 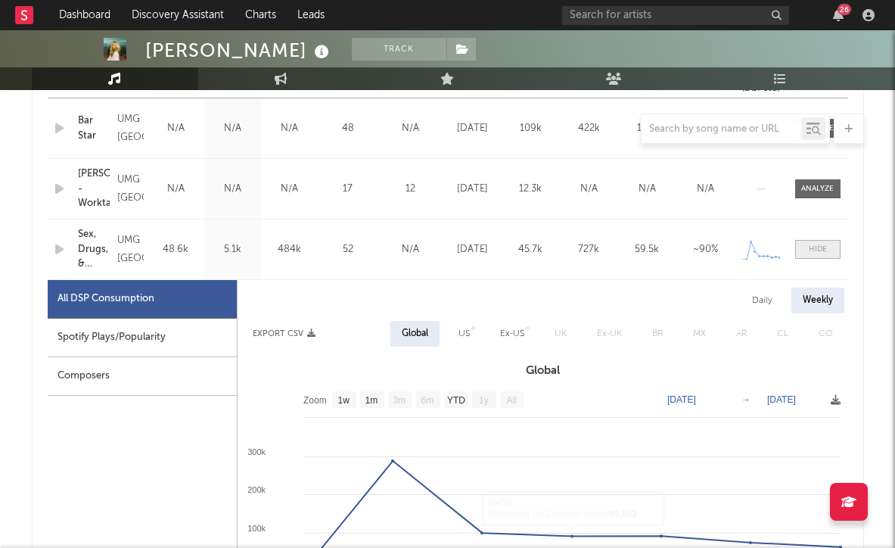 What do you see at coordinates (512, 334) in the screenshot?
I see `div: Ex-US` at bounding box center [512, 334].